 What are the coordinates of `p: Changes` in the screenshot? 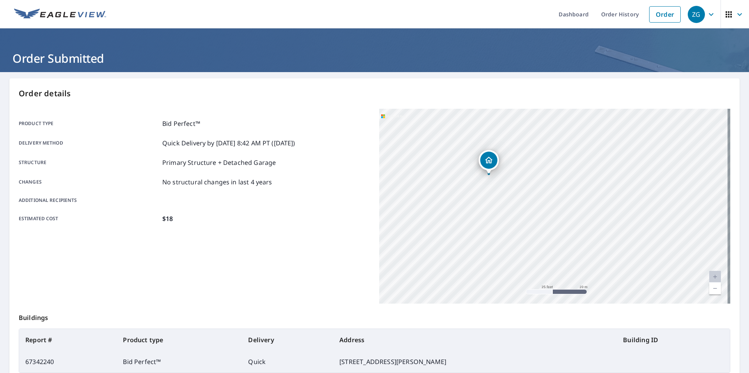 It's located at (89, 182).